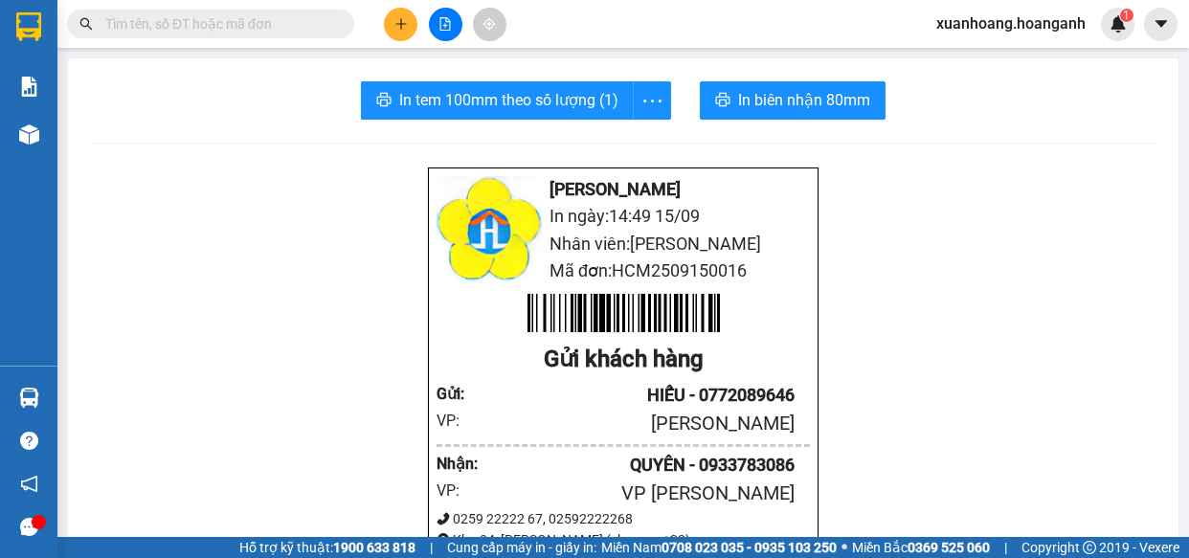 This screenshot has width=1189, height=558. What do you see at coordinates (401, 24) in the screenshot?
I see `span: plus` at bounding box center [401, 24].